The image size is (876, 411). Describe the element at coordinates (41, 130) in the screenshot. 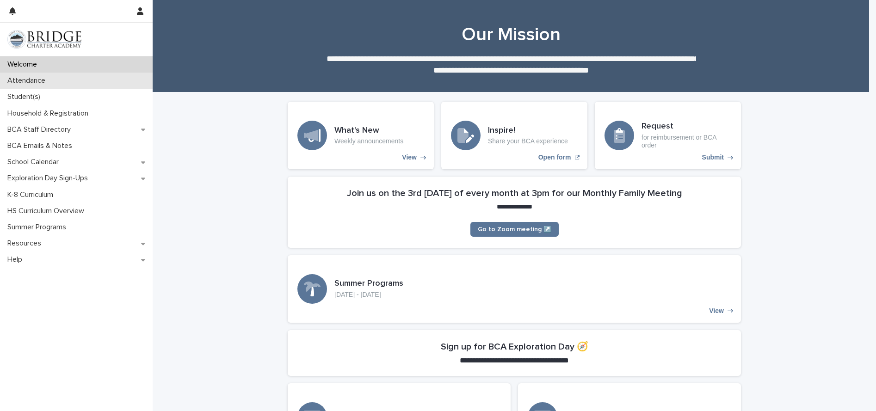

I see `p: BCA Staff Directory` at that location.